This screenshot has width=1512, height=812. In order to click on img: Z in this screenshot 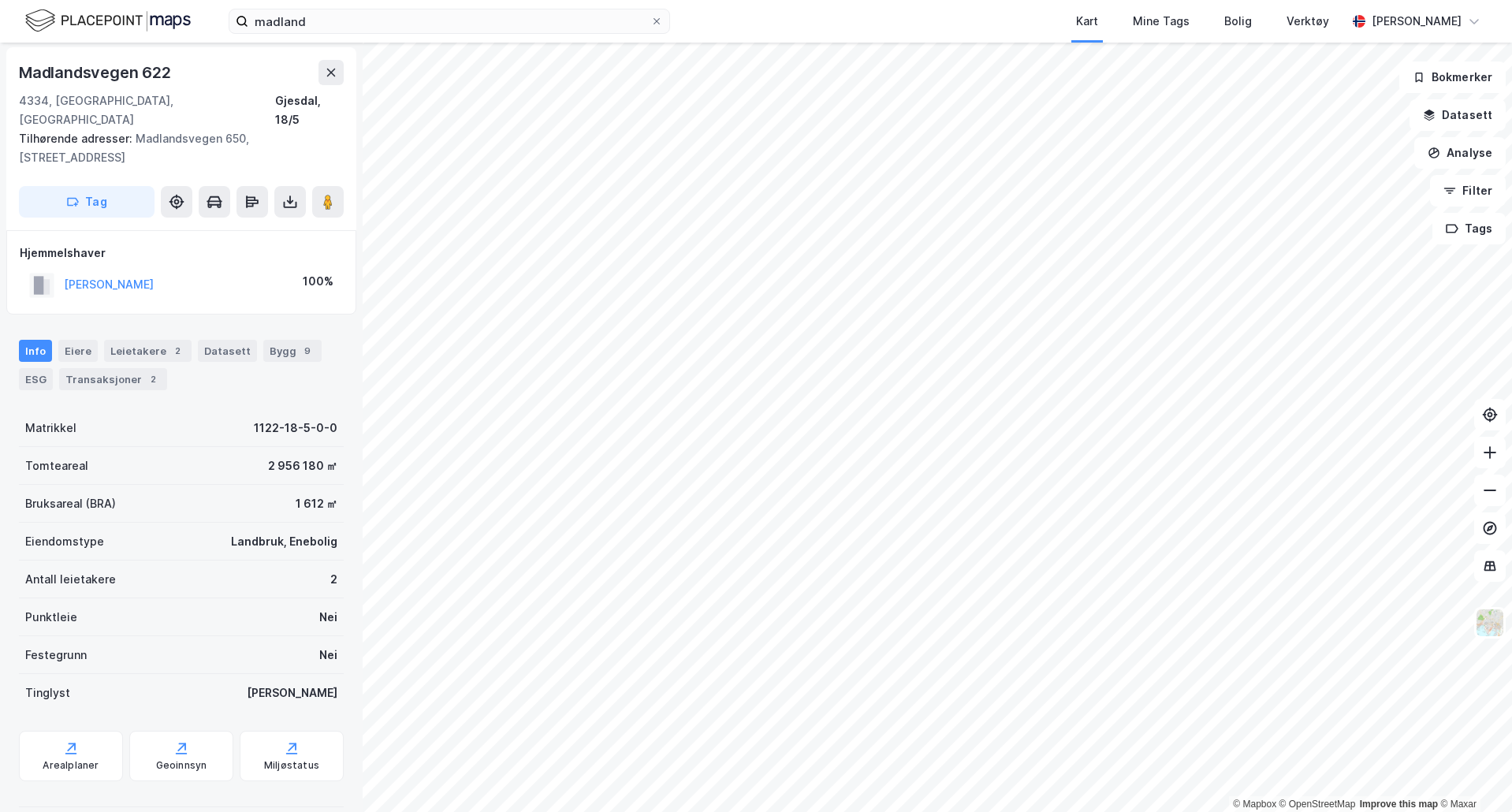, I will do `click(1490, 623)`.